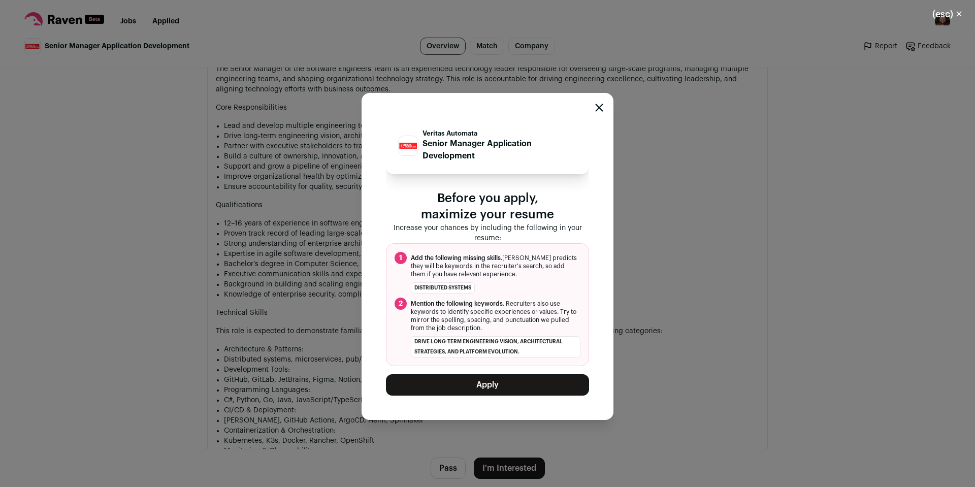 Image resolution: width=975 pixels, height=487 pixels. Describe the element at coordinates (401, 258) in the screenshot. I see `span: 1` at that location.